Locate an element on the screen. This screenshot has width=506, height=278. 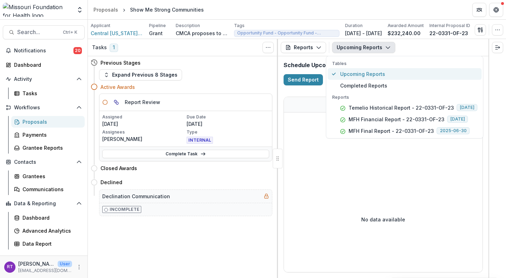
p: Reports is located at coordinates (405, 97).